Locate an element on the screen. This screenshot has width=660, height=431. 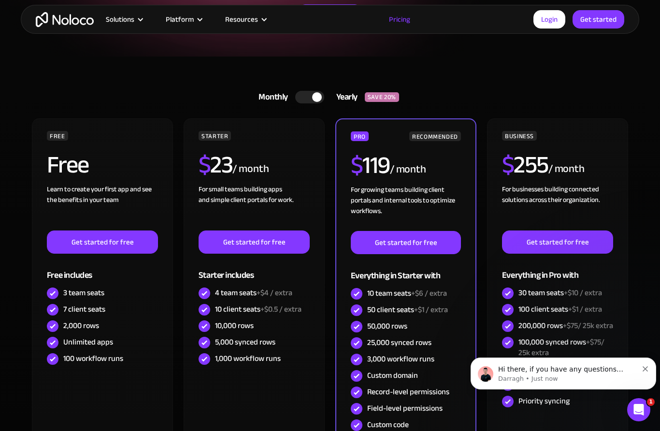
div: PRO is located at coordinates (360, 136).